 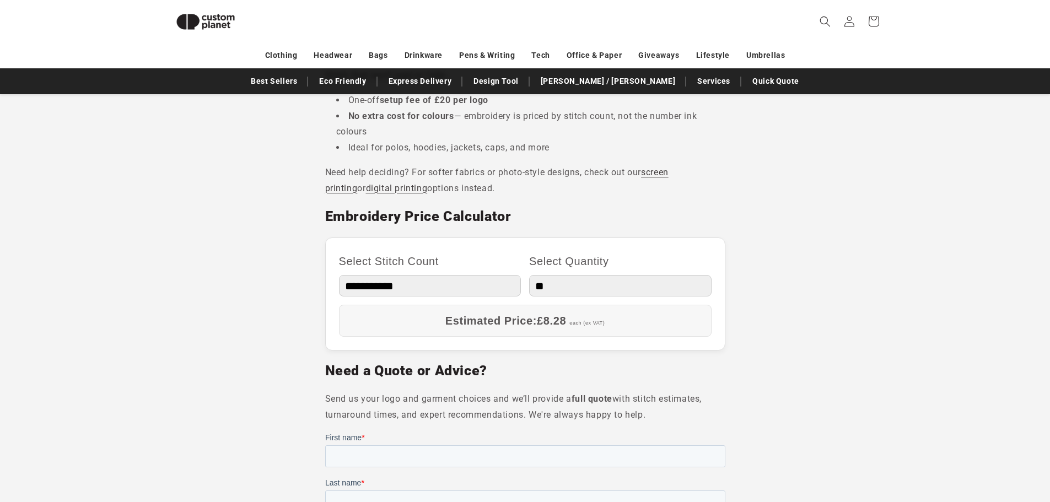 I want to click on a: Design Tool, so click(x=496, y=81).